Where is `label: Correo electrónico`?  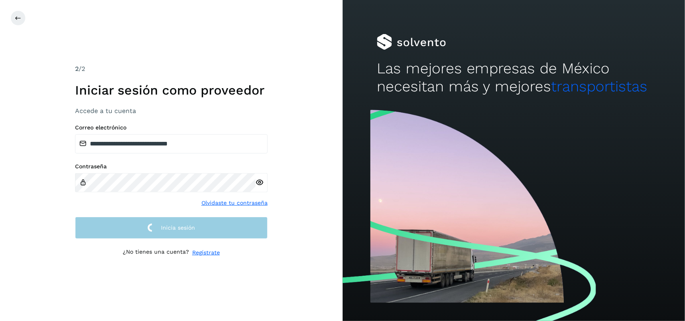 label: Correo electrónico is located at coordinates (171, 128).